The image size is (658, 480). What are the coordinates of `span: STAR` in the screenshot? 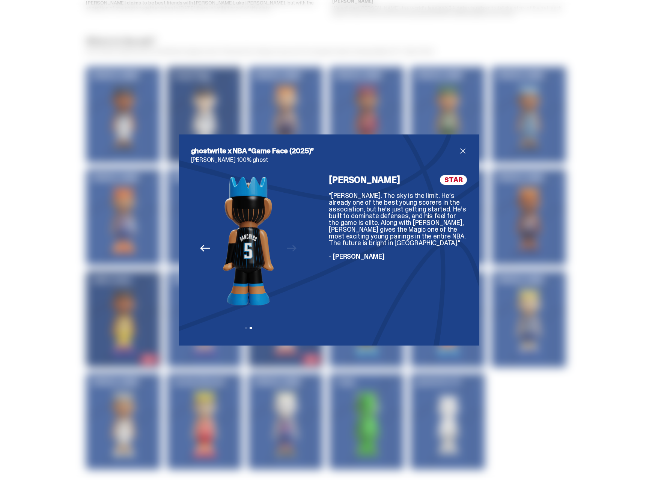 It's located at (453, 180).